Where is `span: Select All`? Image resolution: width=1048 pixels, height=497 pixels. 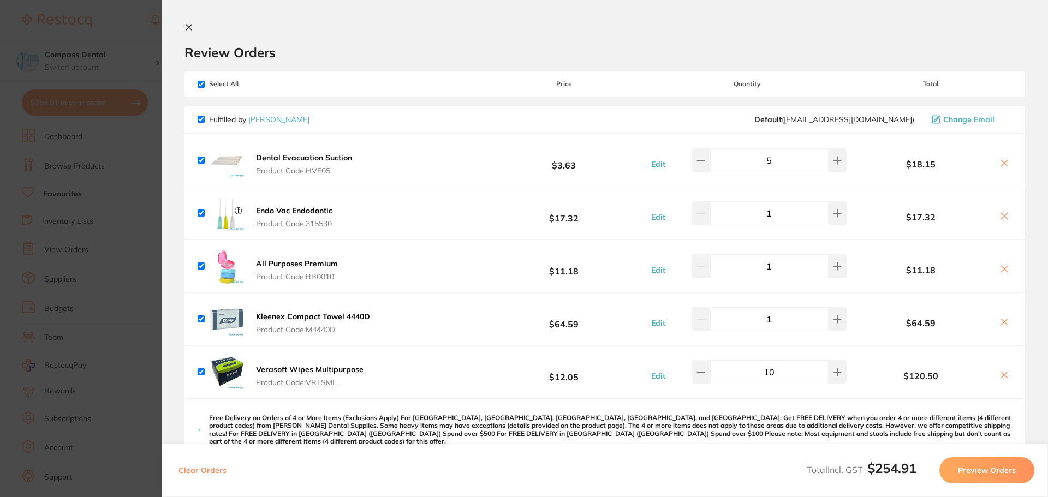 span: Select All is located at coordinates (252, 84).